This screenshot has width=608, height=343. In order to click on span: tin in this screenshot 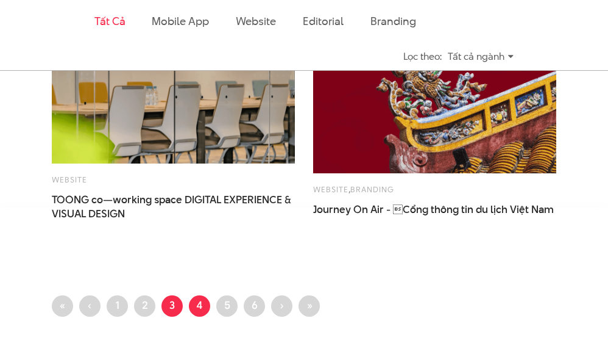, I will do `click(468, 209)`.